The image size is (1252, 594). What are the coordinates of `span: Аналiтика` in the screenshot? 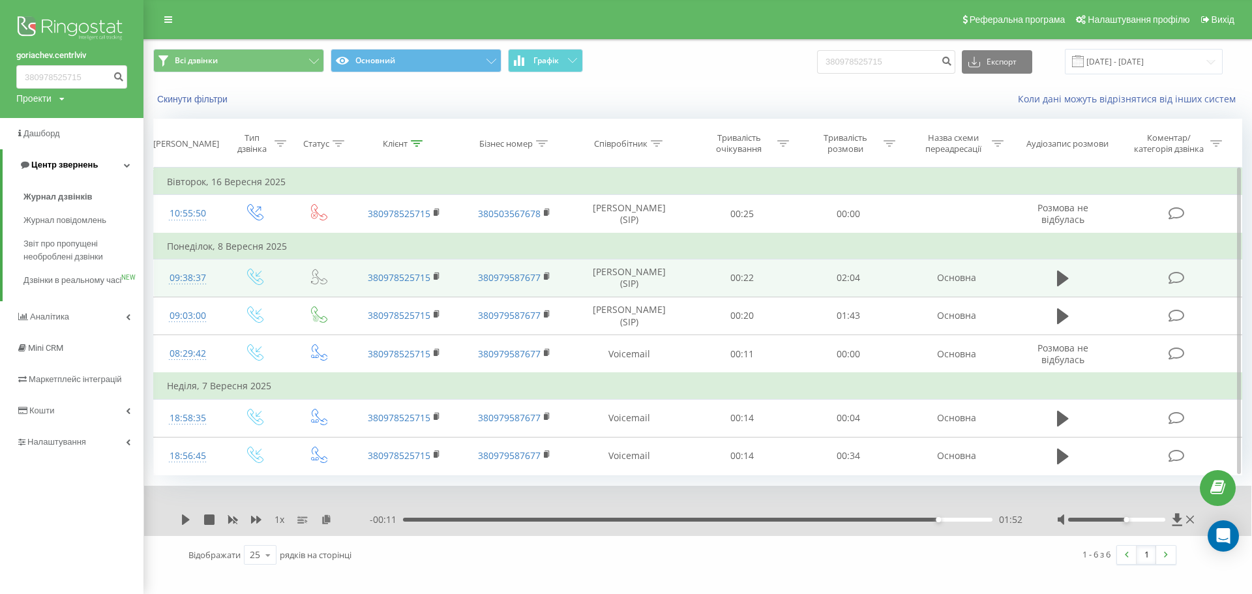 It's located at (50, 316).